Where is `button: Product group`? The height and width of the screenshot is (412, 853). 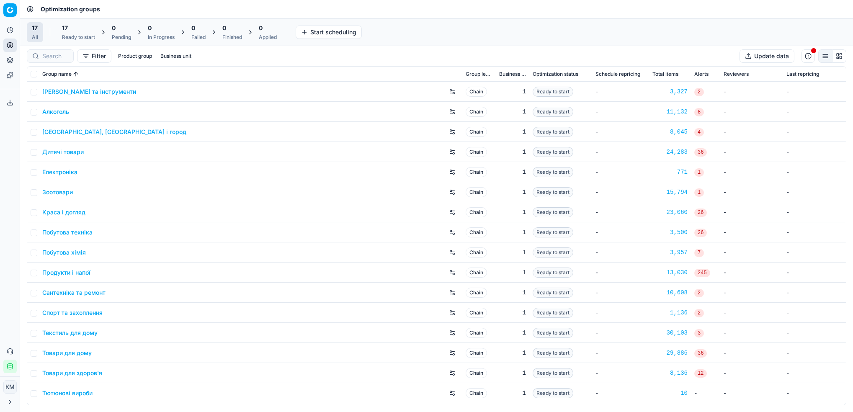
button: Product group is located at coordinates (135, 56).